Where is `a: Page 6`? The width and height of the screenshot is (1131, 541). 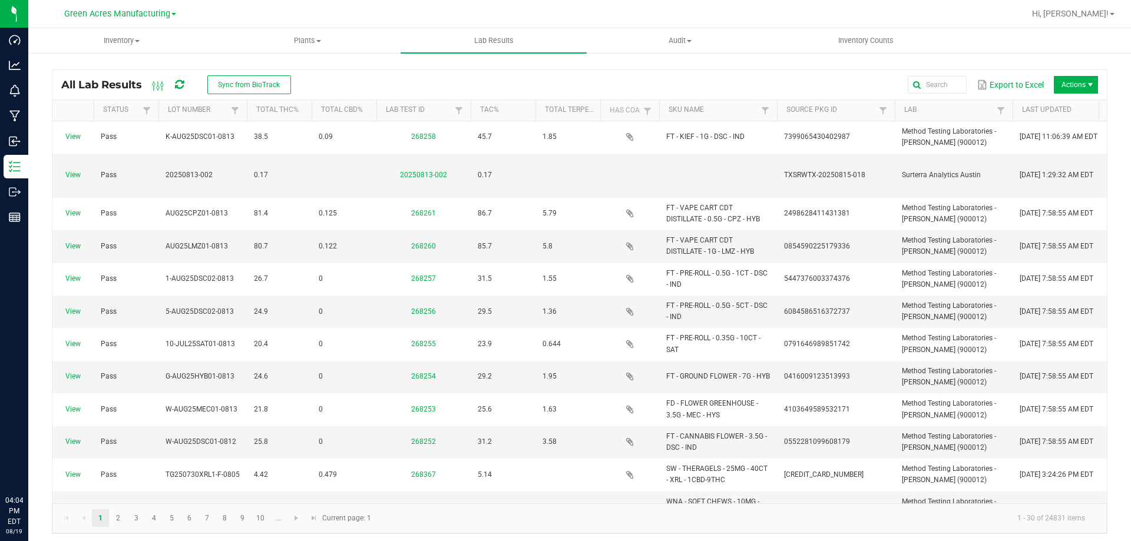
a: Page 6 is located at coordinates (189, 518).